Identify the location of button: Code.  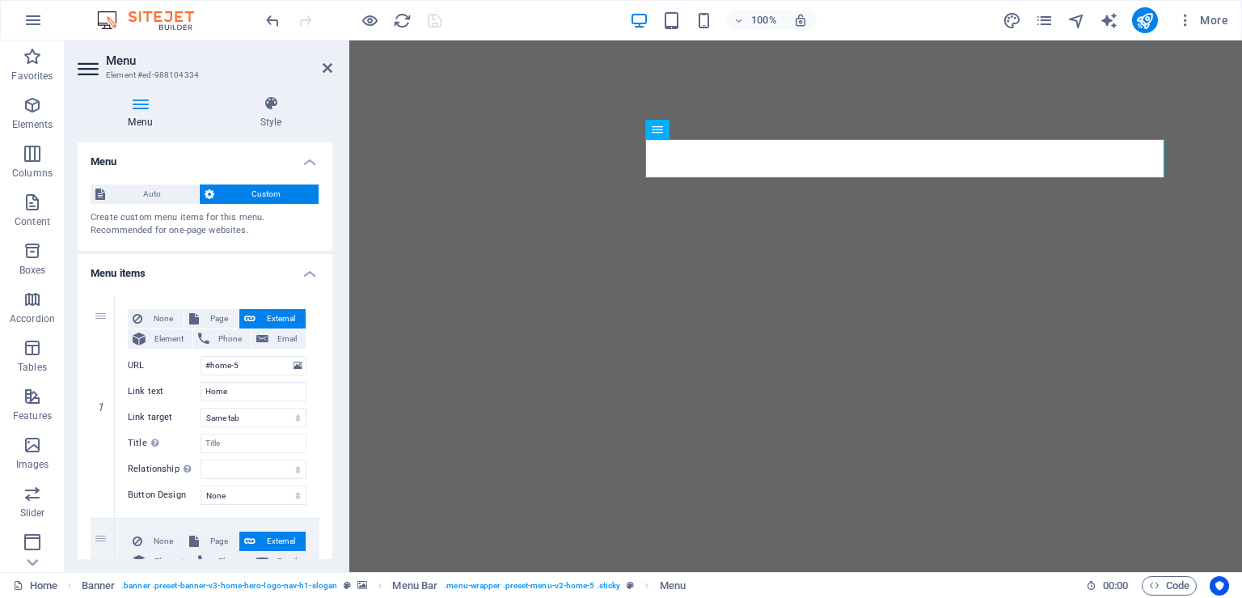
(1169, 586).